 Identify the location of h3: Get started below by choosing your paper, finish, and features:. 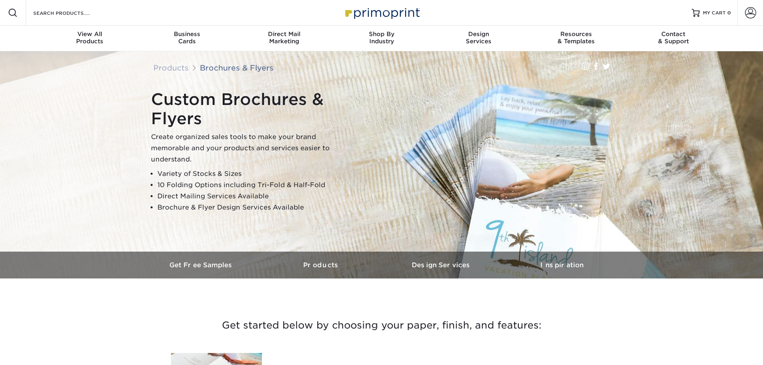
(381, 325).